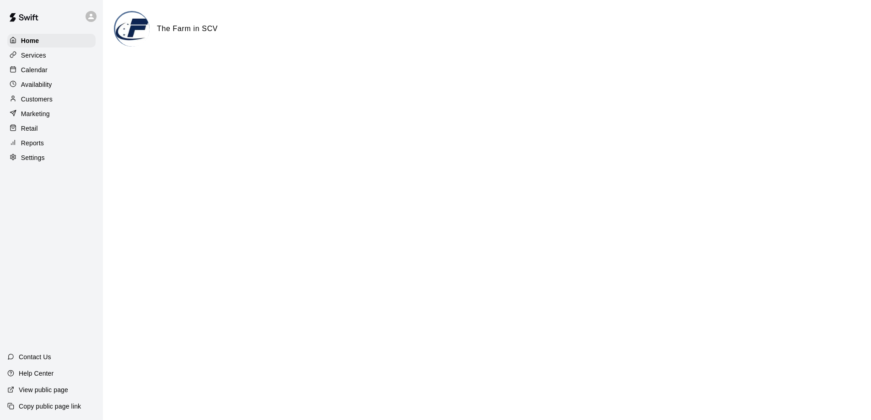 Image resolution: width=871 pixels, height=420 pixels. Describe the element at coordinates (29, 129) in the screenshot. I see `p: Retail` at that location.